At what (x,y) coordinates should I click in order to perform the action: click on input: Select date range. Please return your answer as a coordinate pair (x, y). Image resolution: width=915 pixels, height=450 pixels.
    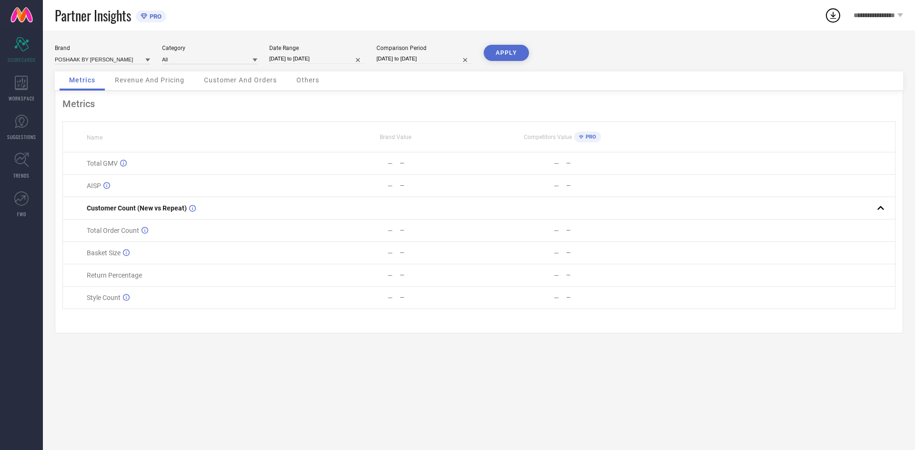
    Looking at the image, I should click on (317, 59).